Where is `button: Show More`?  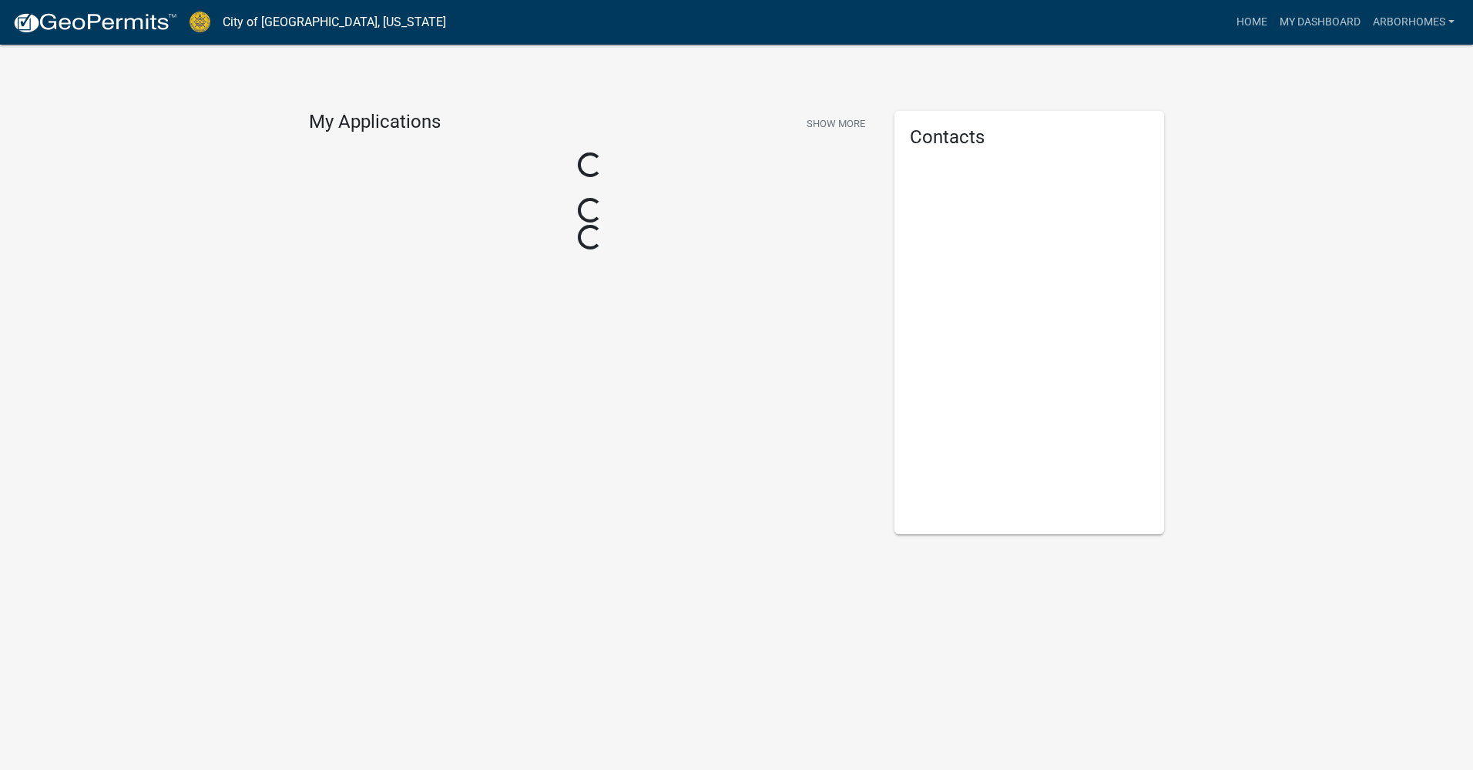
button: Show More is located at coordinates (836, 123).